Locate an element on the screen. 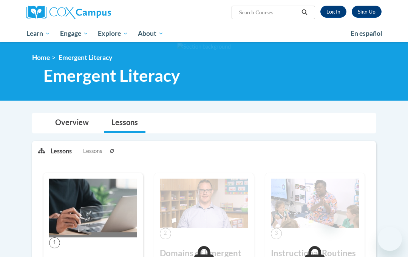  div: Main menu is located at coordinates (204, 34).